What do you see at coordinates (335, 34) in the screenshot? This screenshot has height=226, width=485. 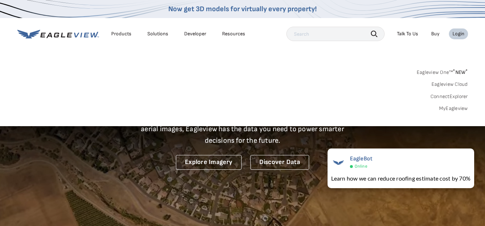 I see `input: Search` at bounding box center [335, 34].